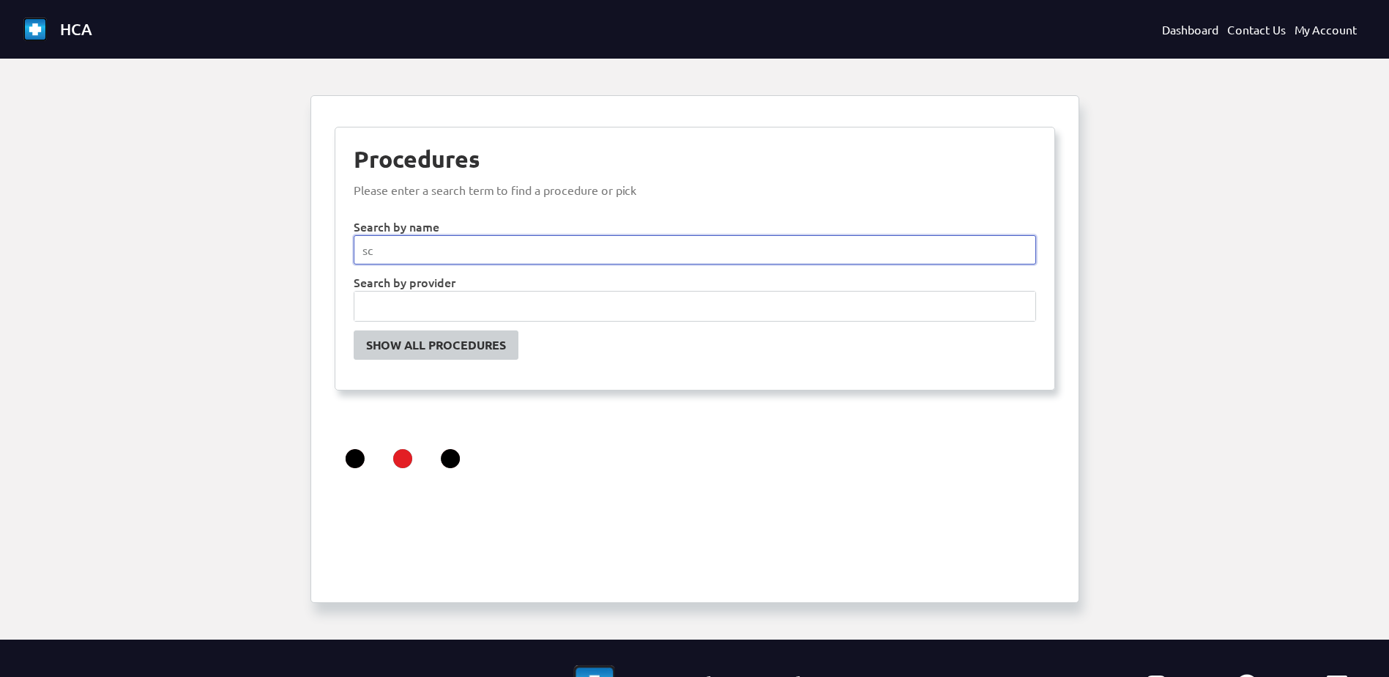  I want to click on img: loading-ellipses.gif, so click(403, 458).